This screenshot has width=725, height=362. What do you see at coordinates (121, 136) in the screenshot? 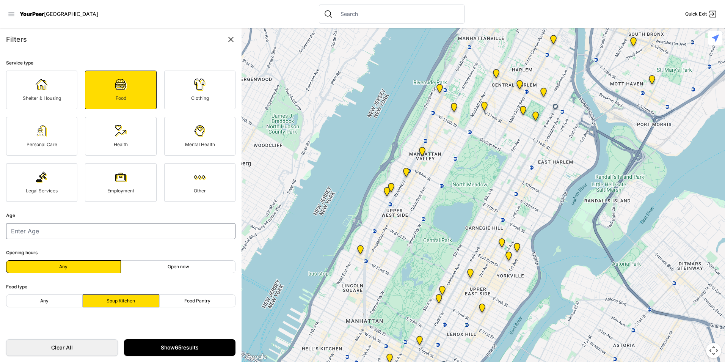
I see `a: Health` at bounding box center [121, 136].